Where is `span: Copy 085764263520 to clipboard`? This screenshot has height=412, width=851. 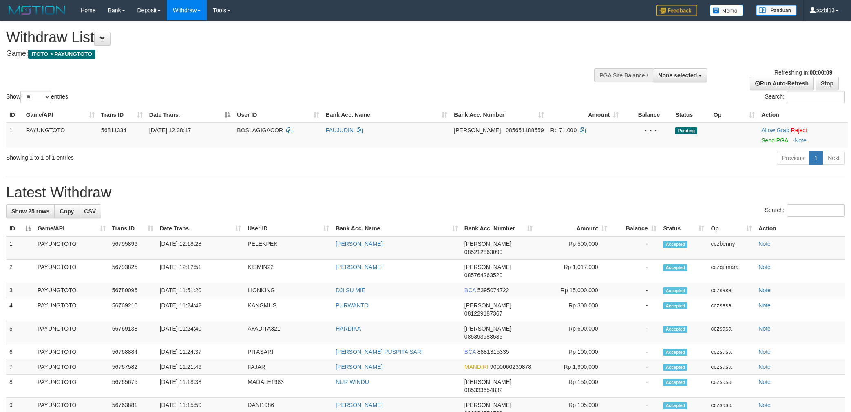
span: Copy 085764263520 to clipboard is located at coordinates (483, 276).